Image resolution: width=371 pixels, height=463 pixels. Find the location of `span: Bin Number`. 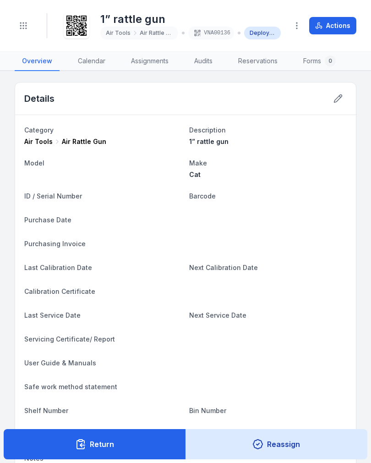

span: Bin Number is located at coordinates (208, 410).